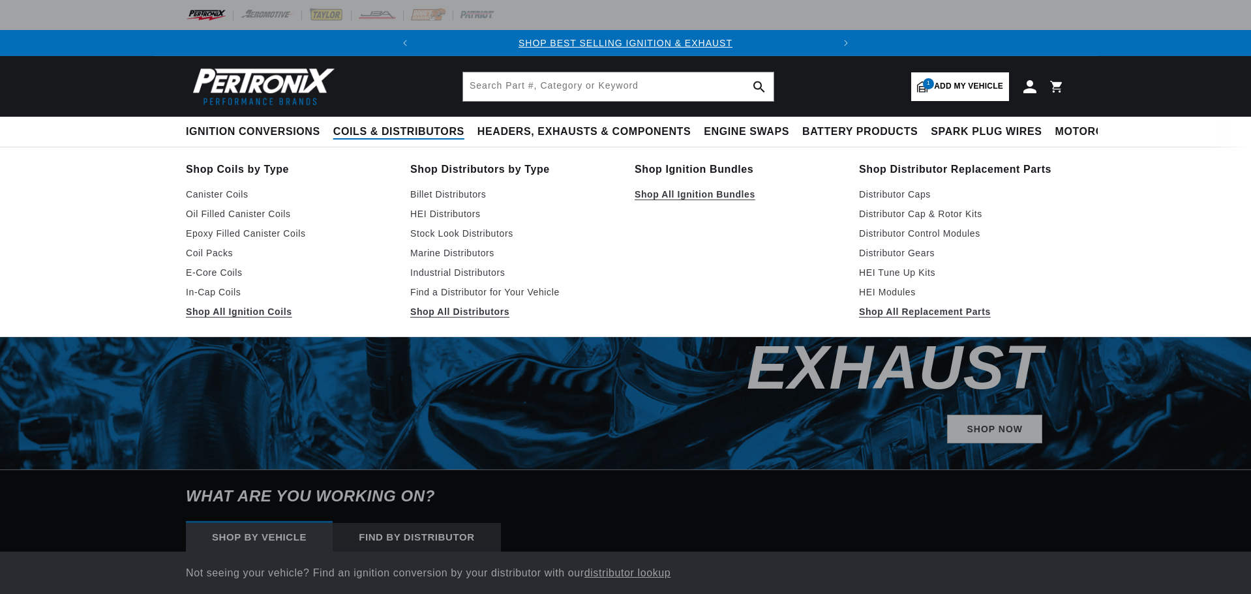 The width and height of the screenshot is (1251, 594). Describe the element at coordinates (289, 234) in the screenshot. I see `a: Epoxy Filled Canister Coils` at that location.